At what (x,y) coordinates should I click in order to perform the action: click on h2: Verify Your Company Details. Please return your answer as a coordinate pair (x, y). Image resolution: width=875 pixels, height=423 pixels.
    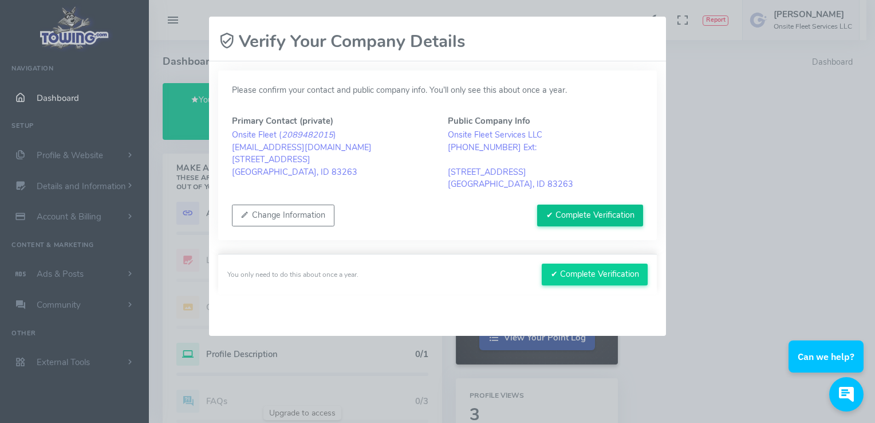
    Looking at the image, I should click on (342, 41).